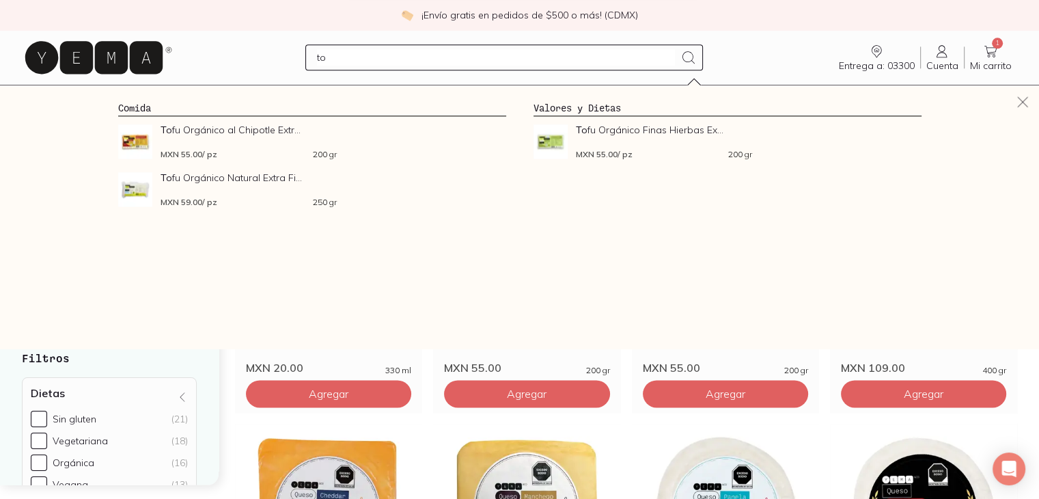  Describe the element at coordinates (369, 98) in the screenshot. I see `a: Los Imperdibles ⚡️` at that location.